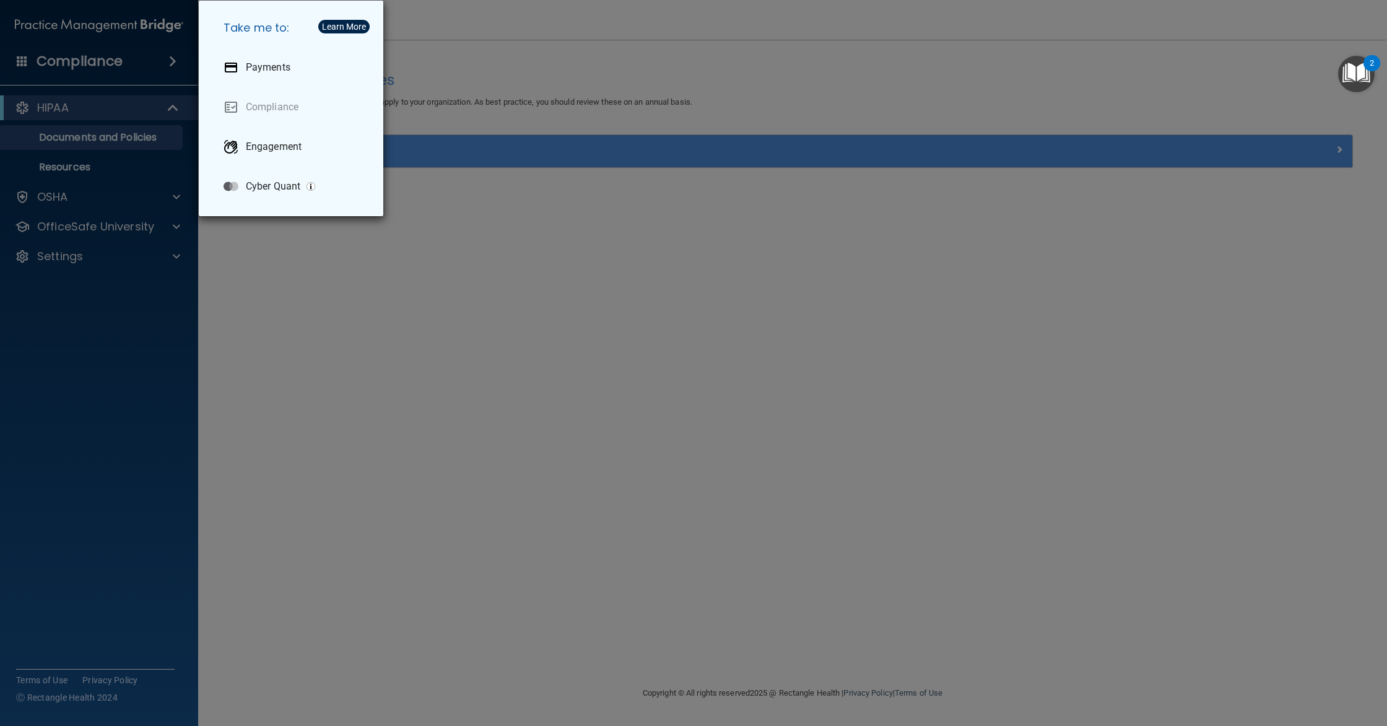 This screenshot has height=726, width=1387. Describe the element at coordinates (293, 107) in the screenshot. I see `a: Compliance` at that location.